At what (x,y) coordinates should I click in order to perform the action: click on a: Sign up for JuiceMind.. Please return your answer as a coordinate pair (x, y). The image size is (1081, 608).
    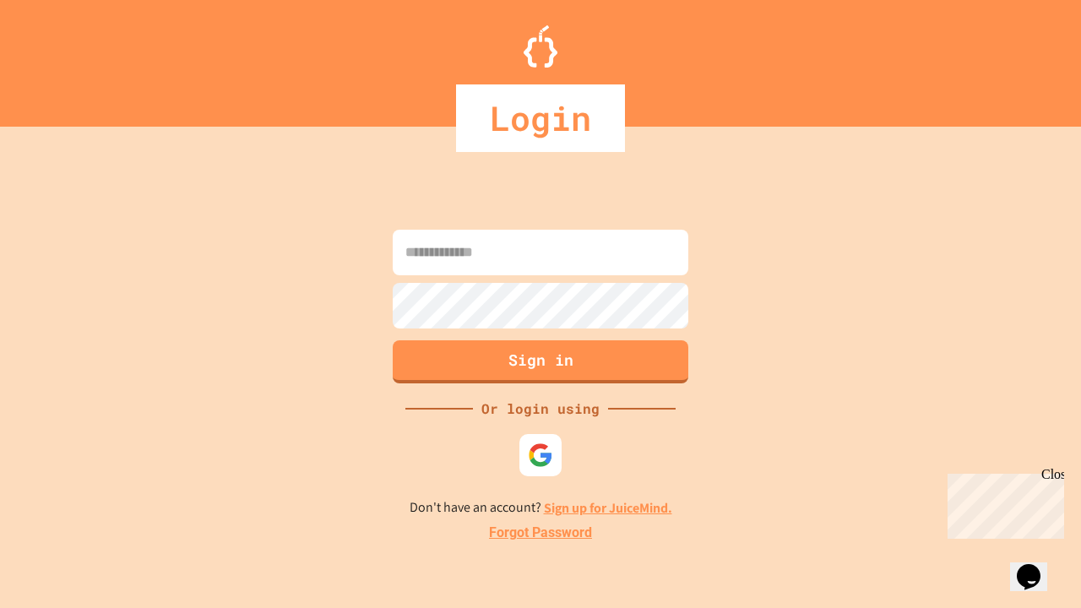
    Looking at the image, I should click on (608, 508).